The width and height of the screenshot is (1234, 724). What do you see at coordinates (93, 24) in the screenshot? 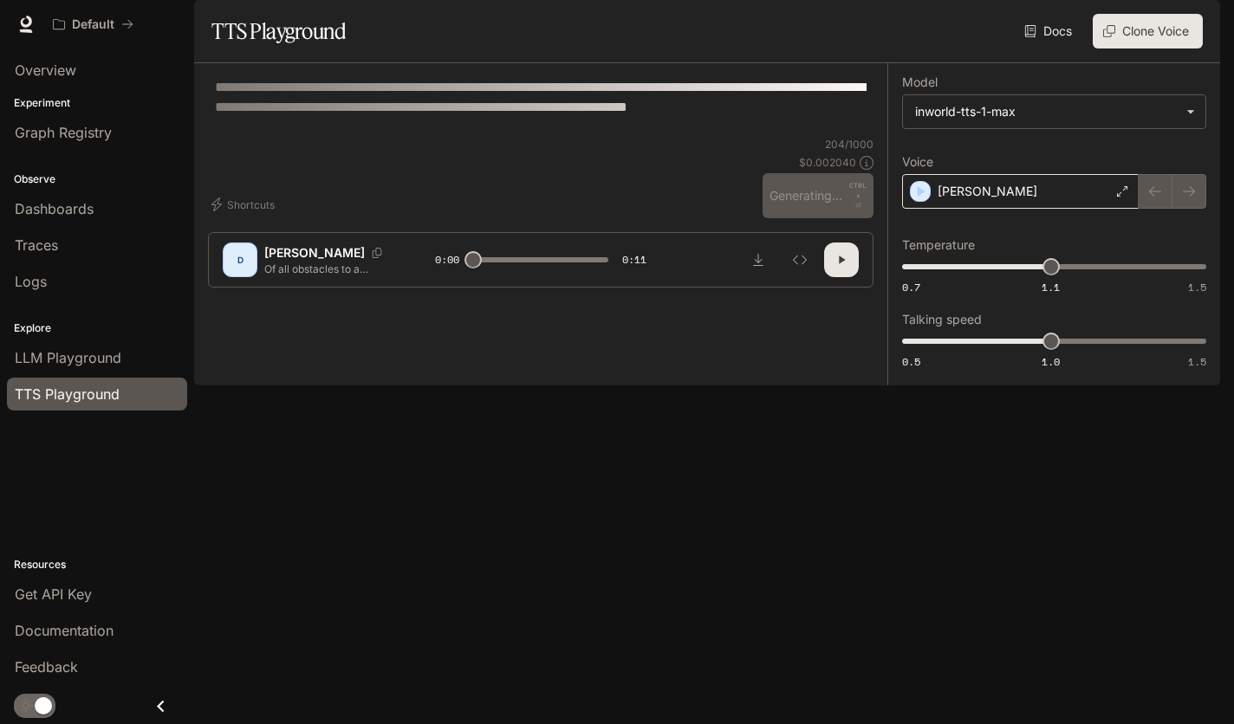
I see `button: All workspaces` at bounding box center [93, 24].